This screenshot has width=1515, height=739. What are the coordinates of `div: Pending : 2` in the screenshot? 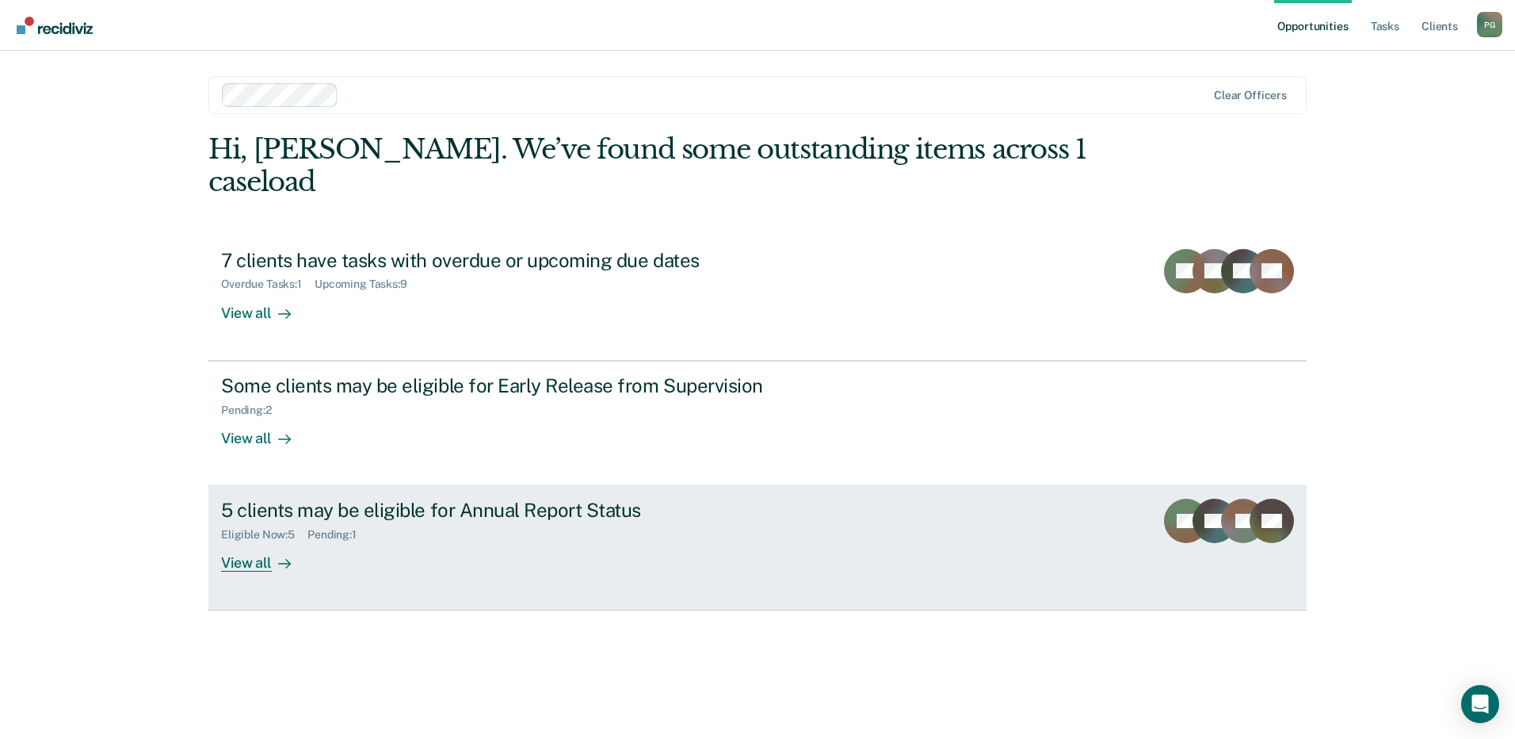 It's located at (253, 410).